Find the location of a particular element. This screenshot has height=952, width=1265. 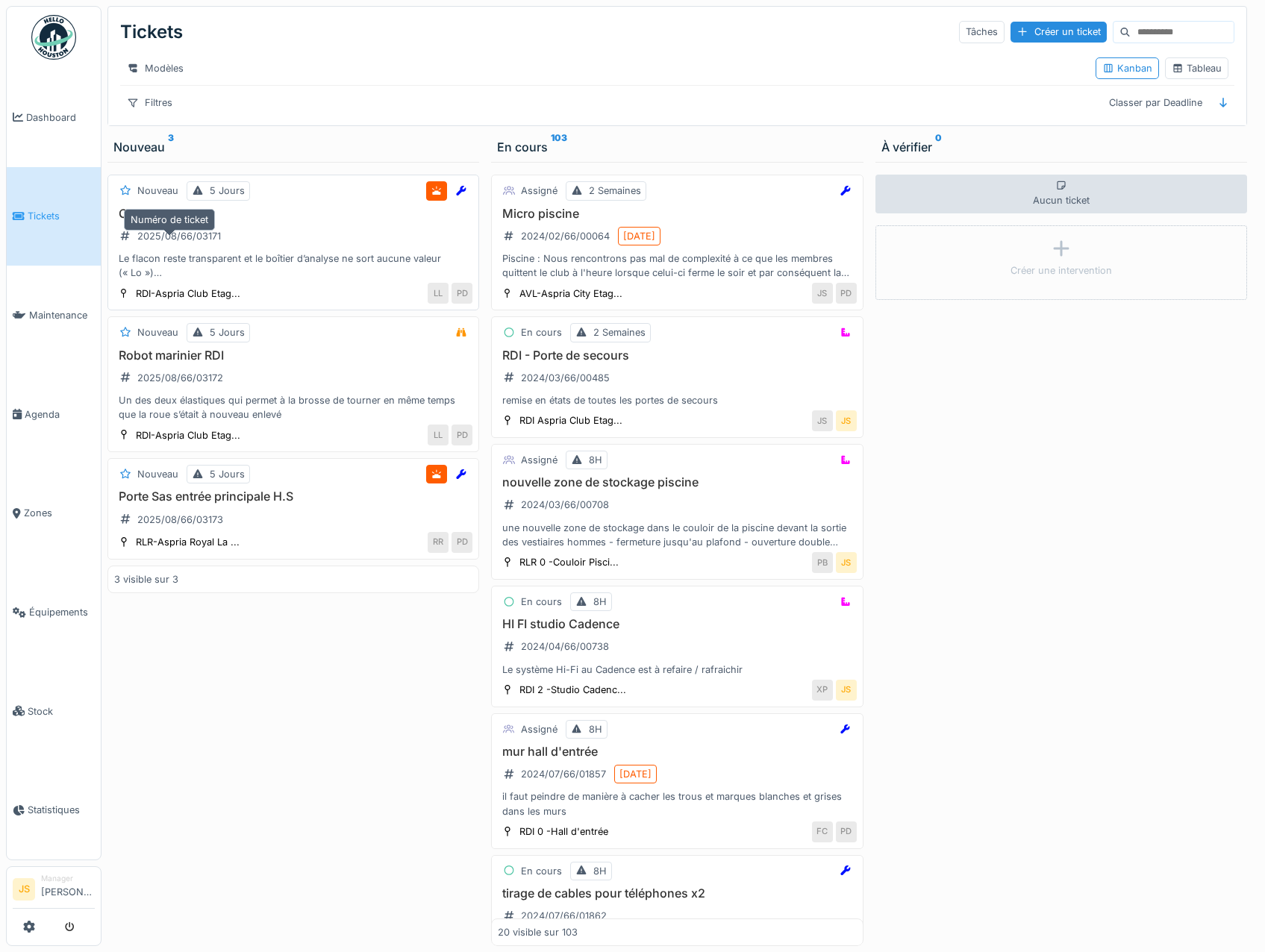

div: FC is located at coordinates (822, 832).